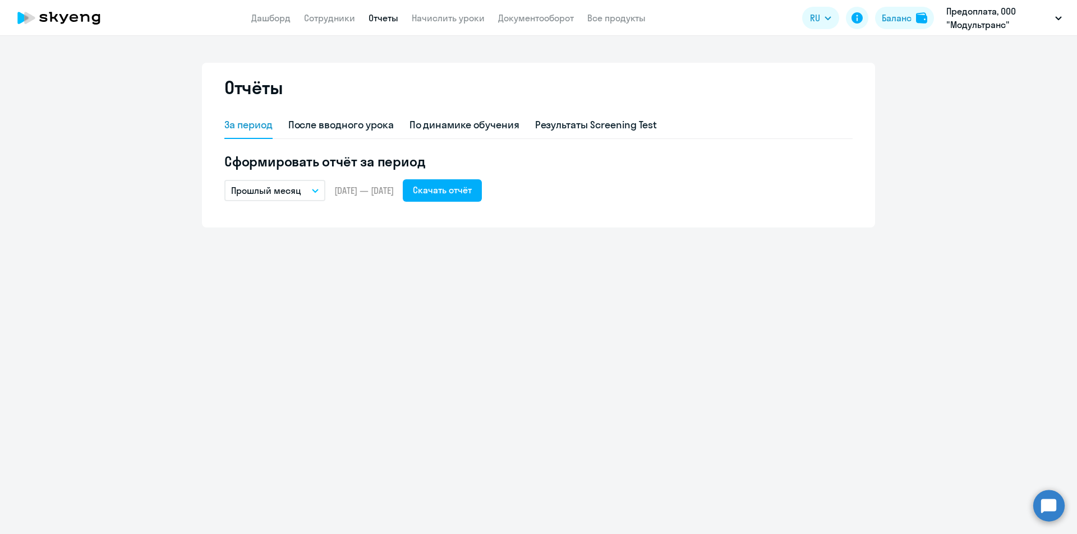  Describe the element at coordinates (271, 18) in the screenshot. I see `a: Дашборд` at that location.